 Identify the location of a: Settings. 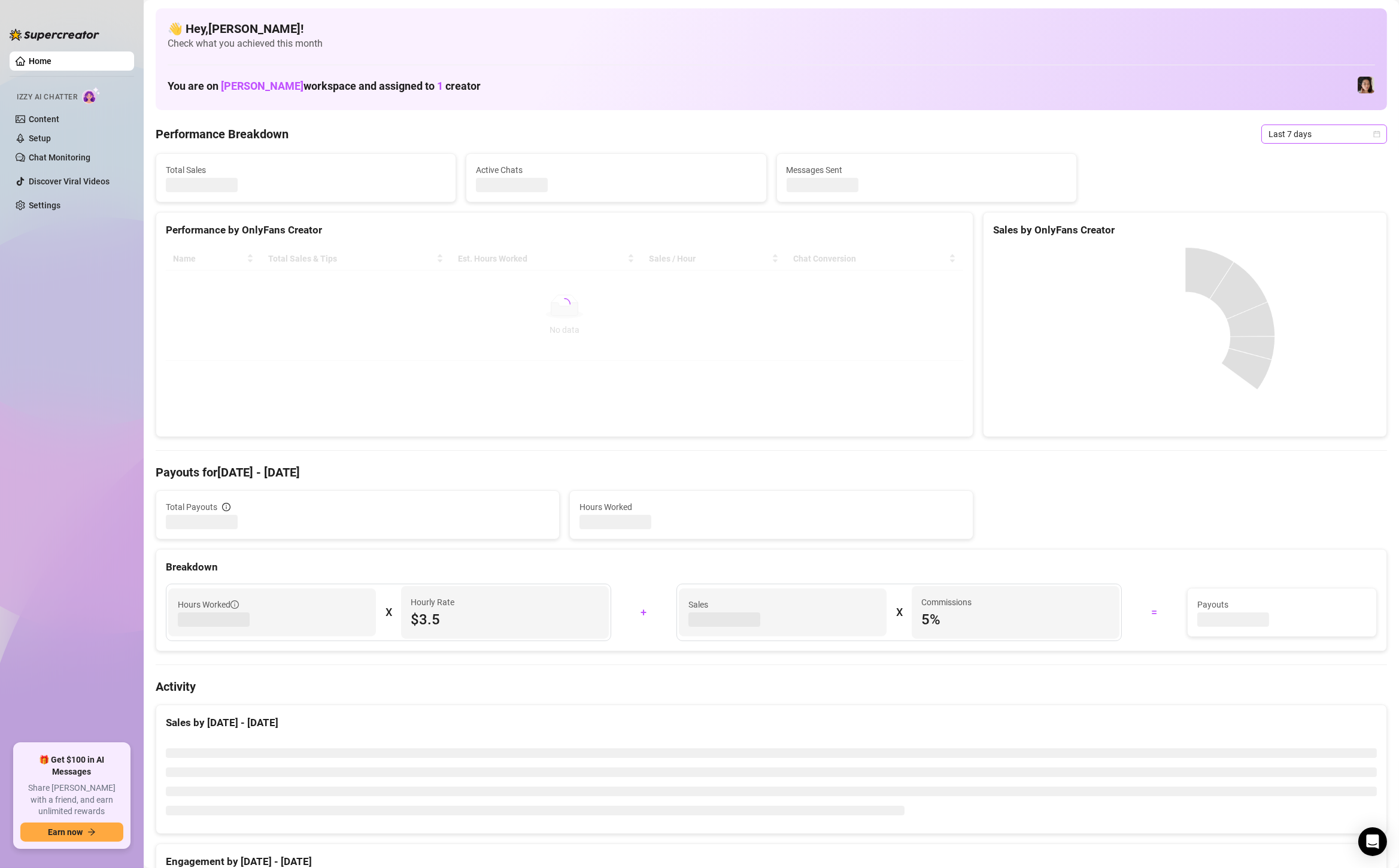
(44, 205).